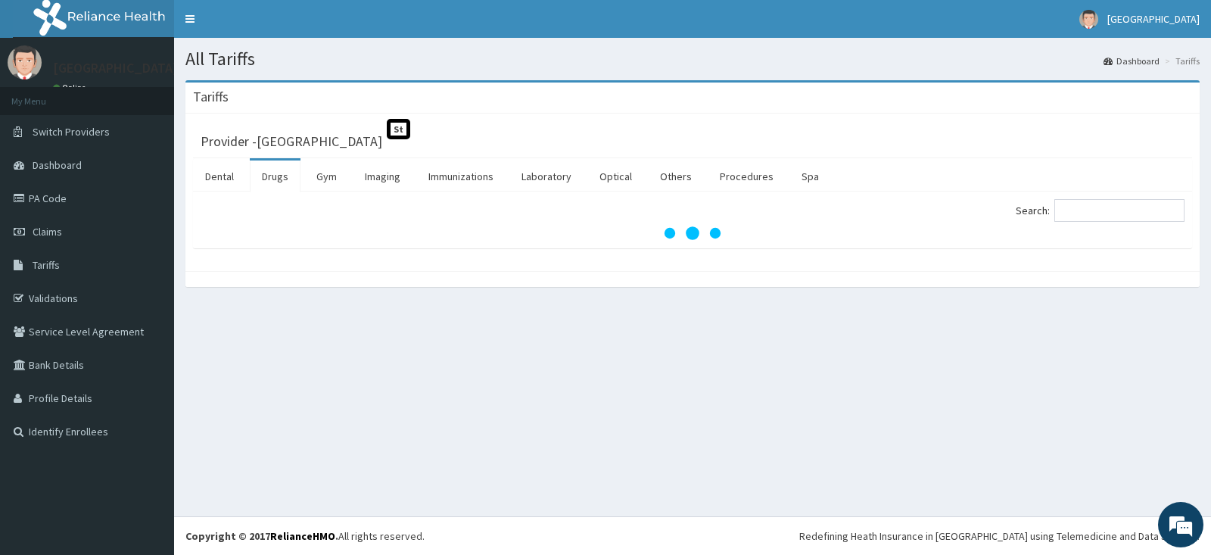 The height and width of the screenshot is (555, 1211). I want to click on h3: Tariffs, so click(210, 97).